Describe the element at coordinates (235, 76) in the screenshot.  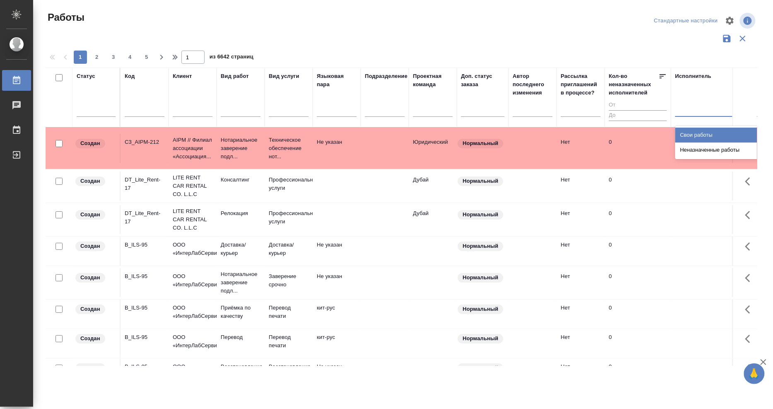
I see `div: Вид работ` at that location.